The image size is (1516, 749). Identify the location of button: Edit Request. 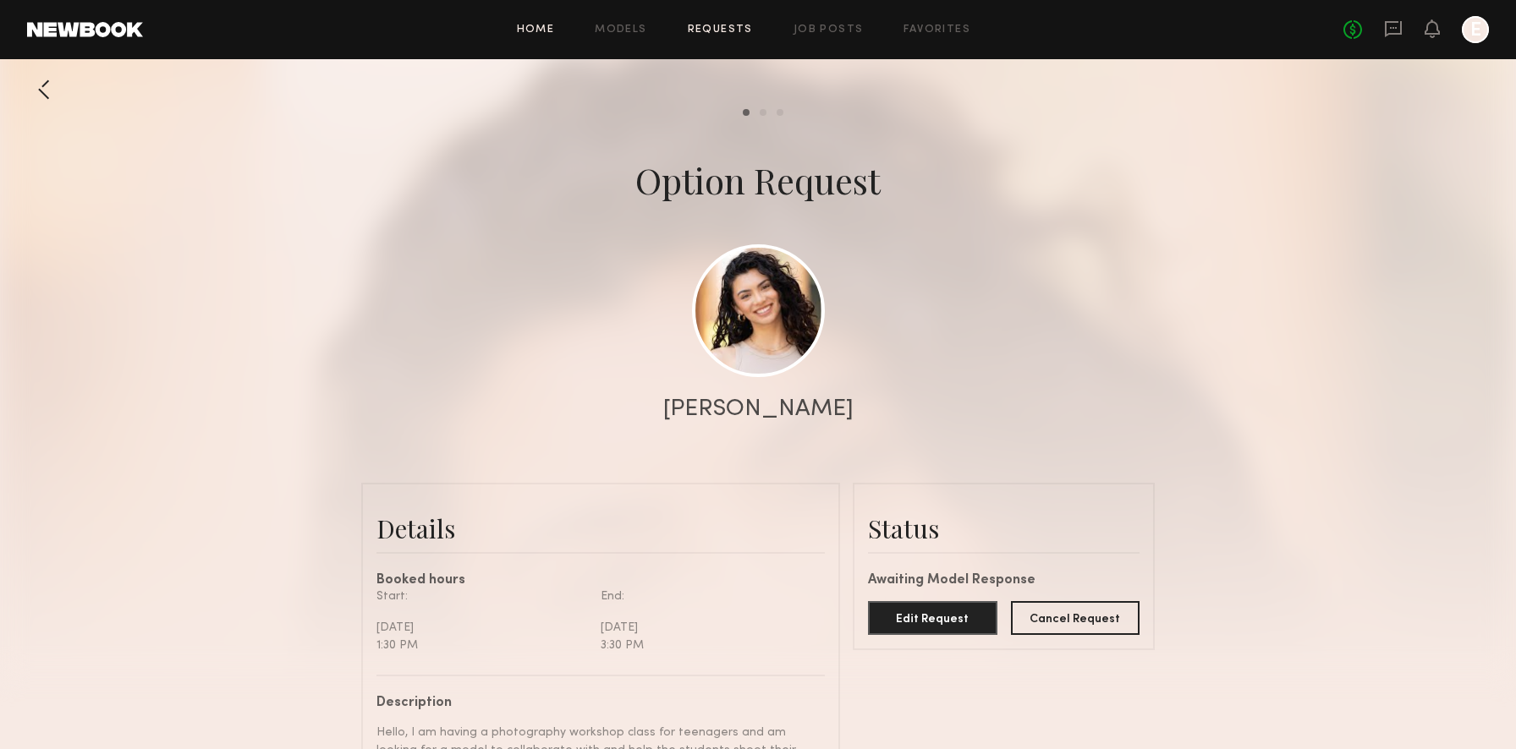
(932, 618).